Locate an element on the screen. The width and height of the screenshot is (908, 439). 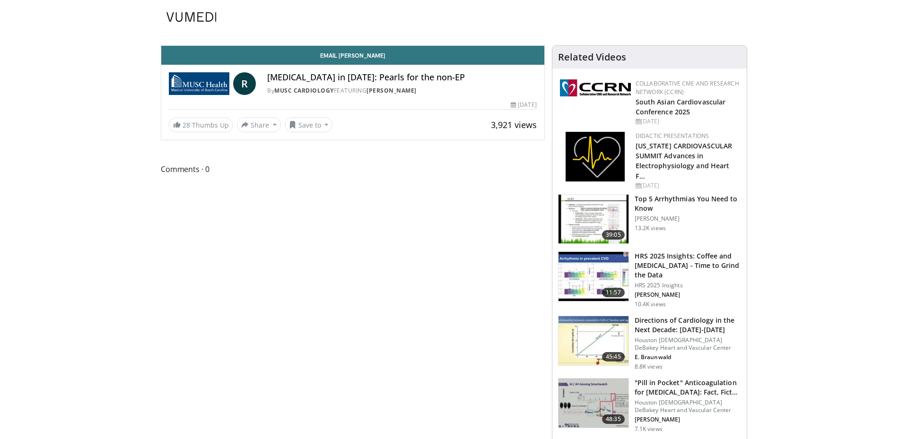
img: MUSC Cardiology is located at coordinates (199, 84).